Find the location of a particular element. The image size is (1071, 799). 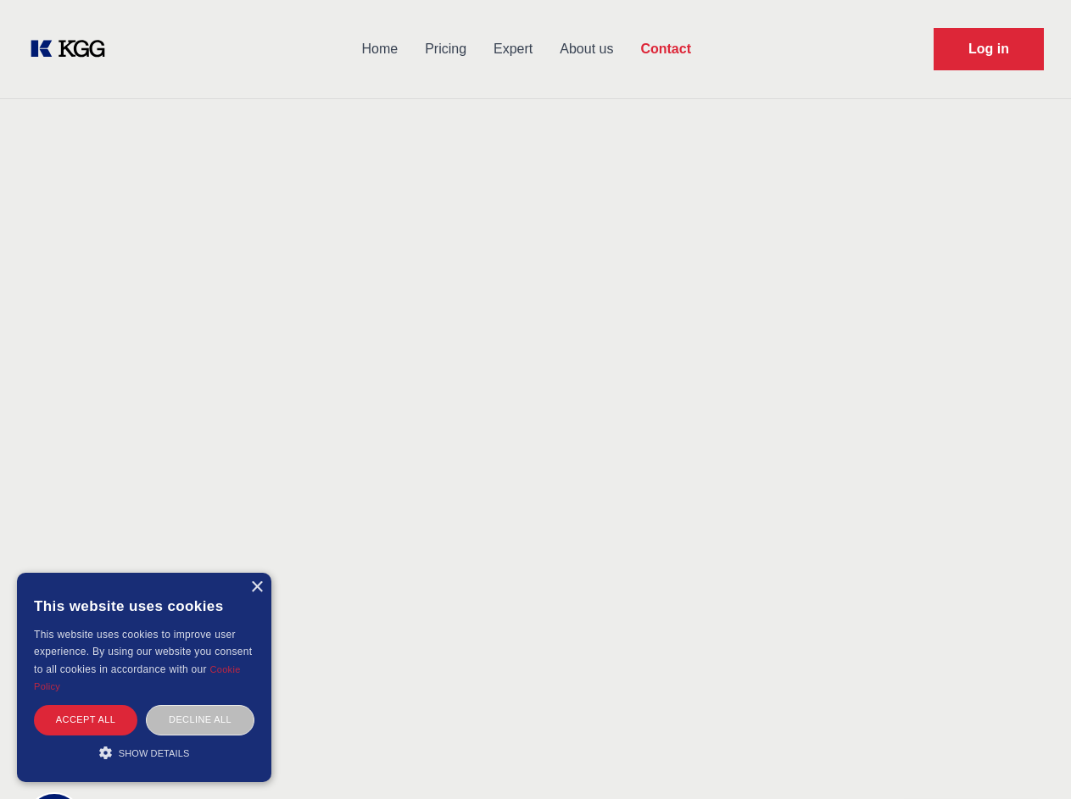

a: KOL Knowledge Platform: Talk to Key External Experts (KEE) is located at coordinates (73, 49).